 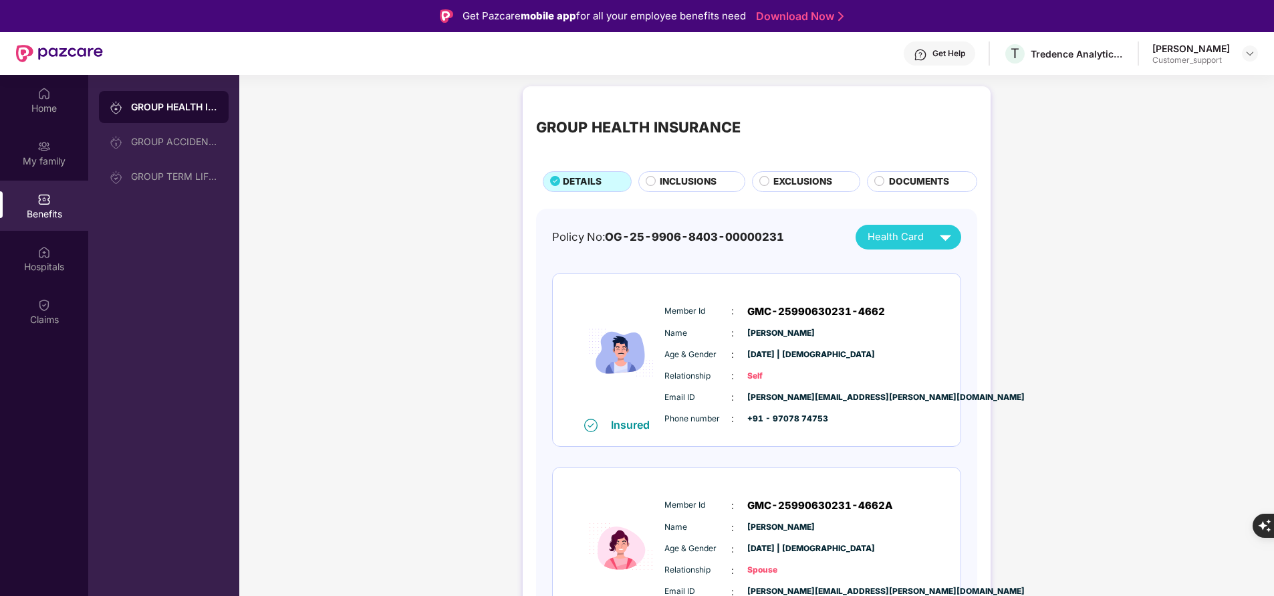 What do you see at coordinates (781, 418) in the screenshot?
I see `span: +91 - 97078 74753` at bounding box center [781, 418].